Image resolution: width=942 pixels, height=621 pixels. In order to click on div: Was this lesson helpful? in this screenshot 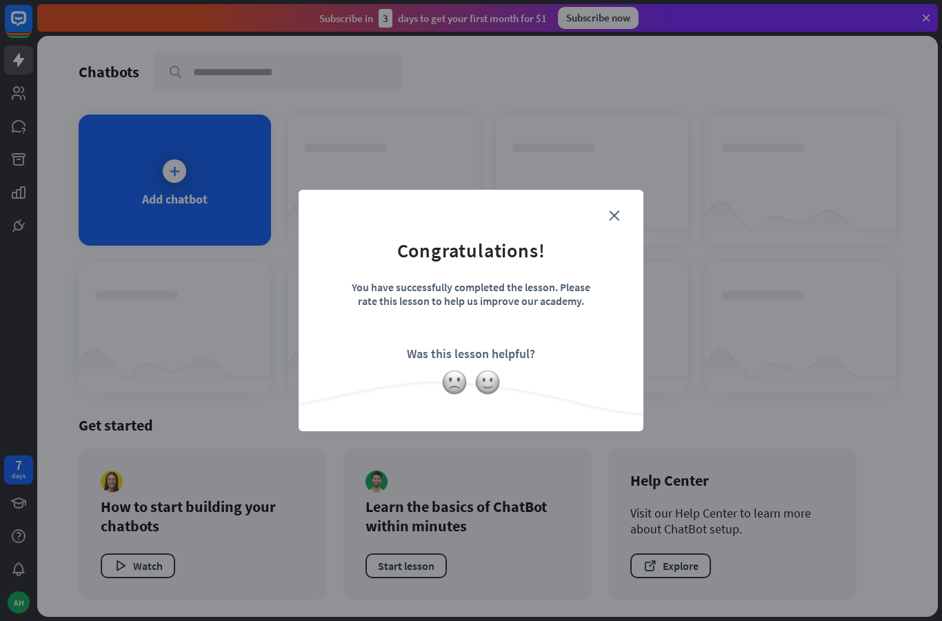, I will do `click(471, 353)`.